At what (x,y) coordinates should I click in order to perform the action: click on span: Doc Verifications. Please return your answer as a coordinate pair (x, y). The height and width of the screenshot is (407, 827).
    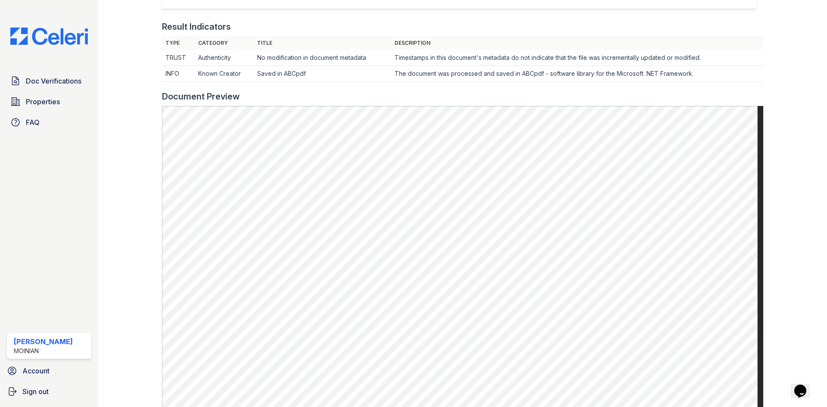
    Looking at the image, I should click on (53, 81).